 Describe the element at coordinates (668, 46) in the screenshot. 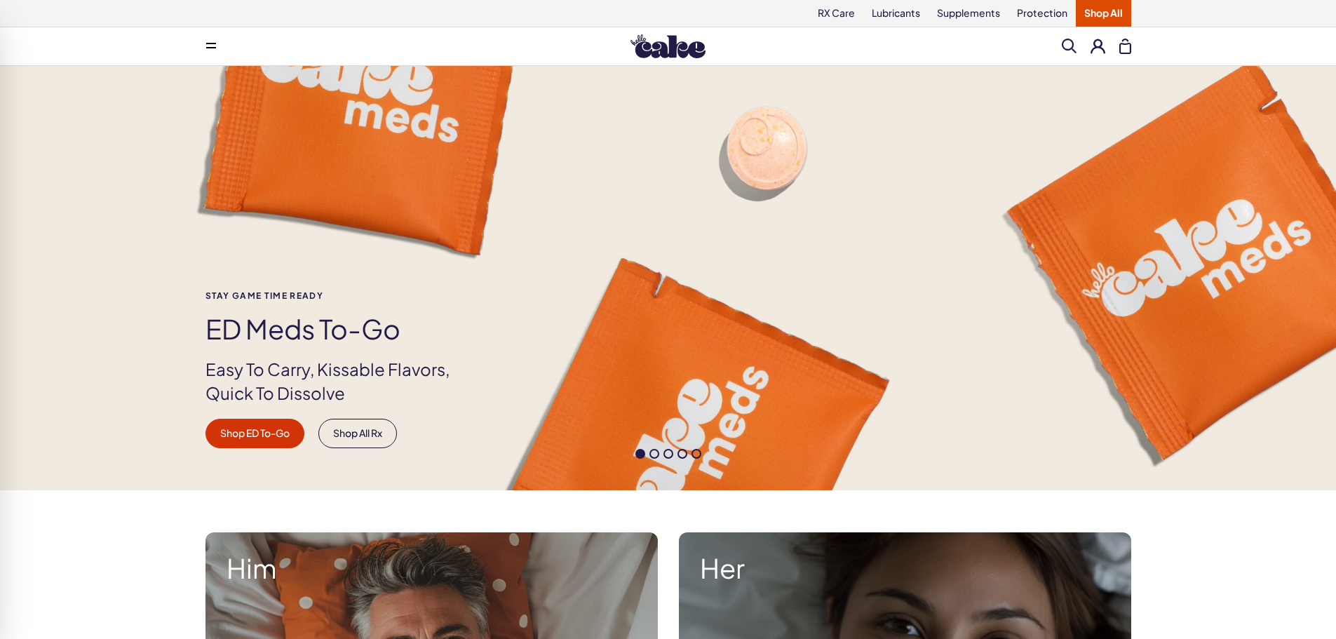

I see `img: Hello Cake` at that location.